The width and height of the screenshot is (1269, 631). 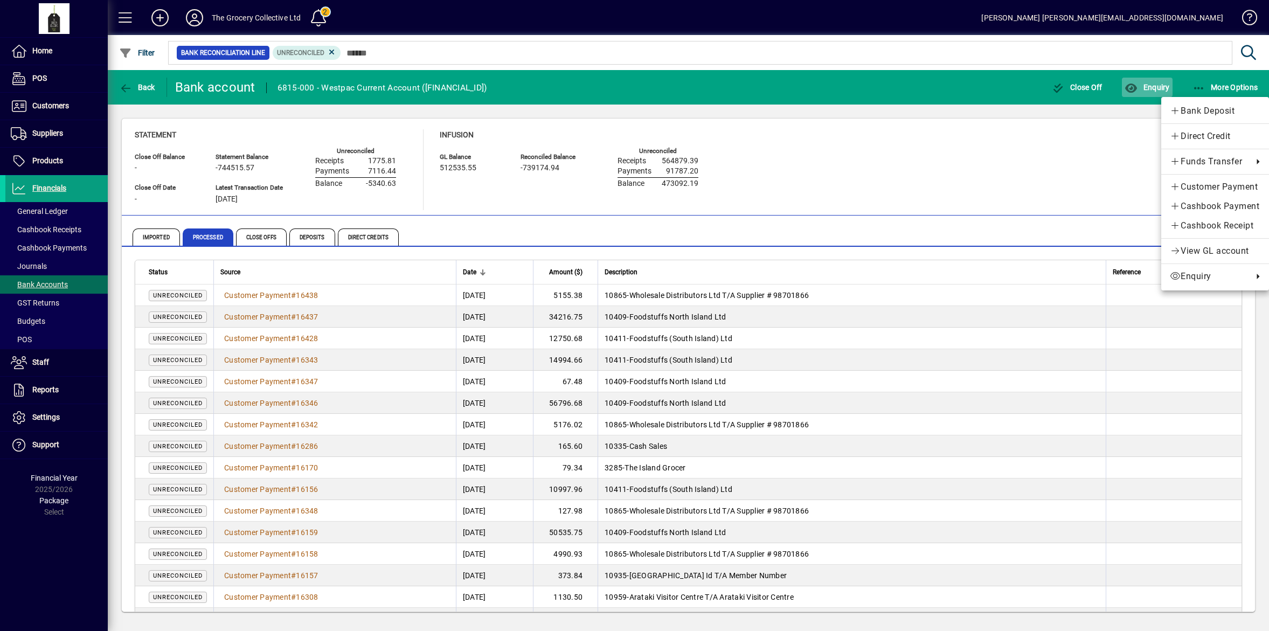 What do you see at coordinates (1215, 206) in the screenshot?
I see `span: Cashbook Payment` at bounding box center [1215, 206].